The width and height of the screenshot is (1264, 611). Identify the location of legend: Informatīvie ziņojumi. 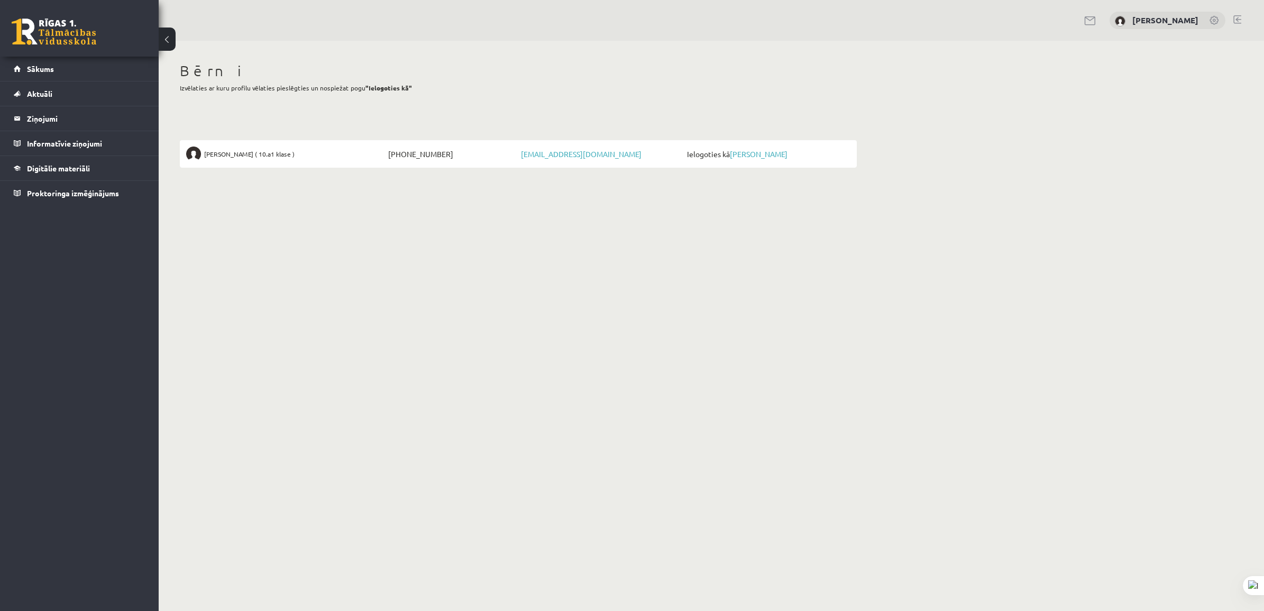
(86, 143).